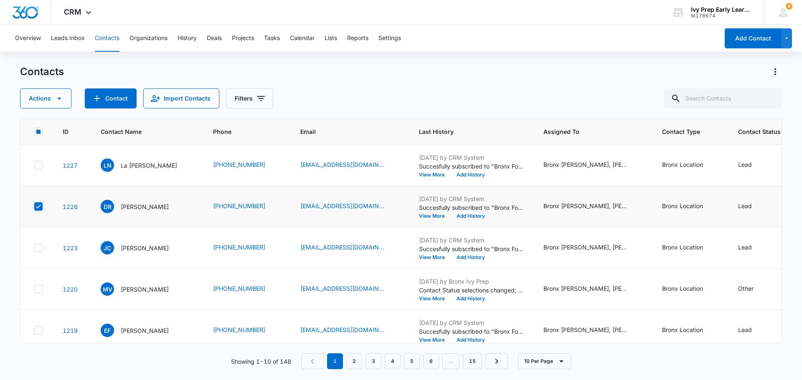 Image resolution: width=802 pixels, height=380 pixels. What do you see at coordinates (373, 362) in the screenshot?
I see `a: Page 3` at bounding box center [373, 362].